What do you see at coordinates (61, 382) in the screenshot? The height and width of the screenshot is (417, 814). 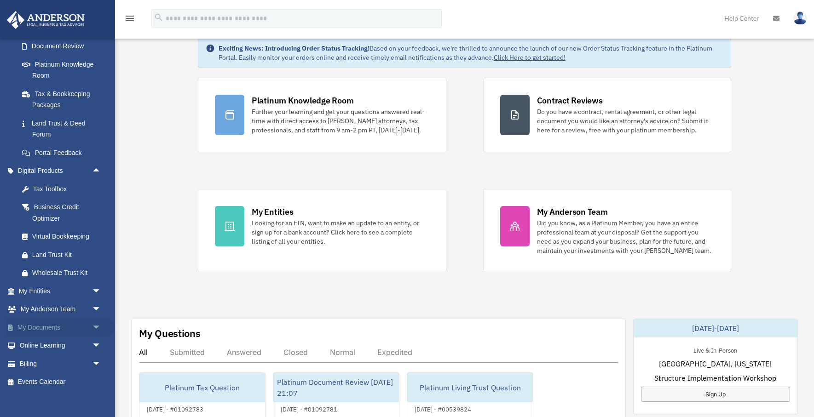 I see `a: Events Calendar` at bounding box center [61, 382].